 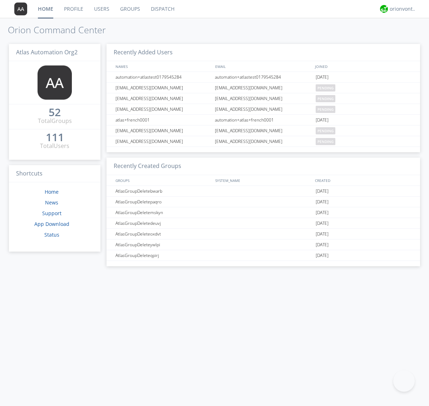 I want to click on a: App Download, so click(x=52, y=224).